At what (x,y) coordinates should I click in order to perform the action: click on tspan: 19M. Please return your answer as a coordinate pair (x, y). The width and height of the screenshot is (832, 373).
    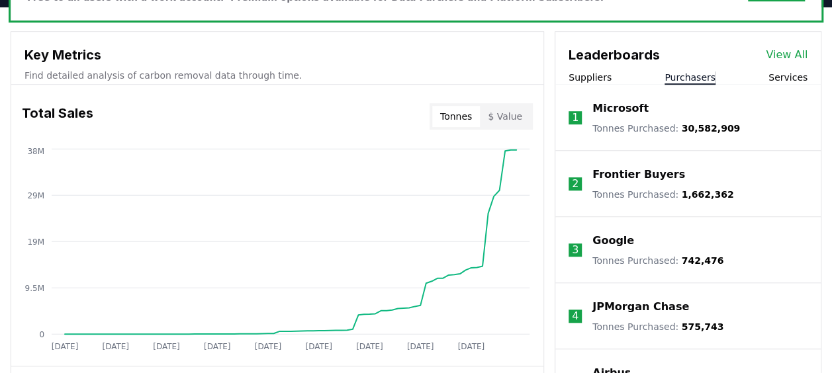
    Looking at the image, I should click on (36, 242).